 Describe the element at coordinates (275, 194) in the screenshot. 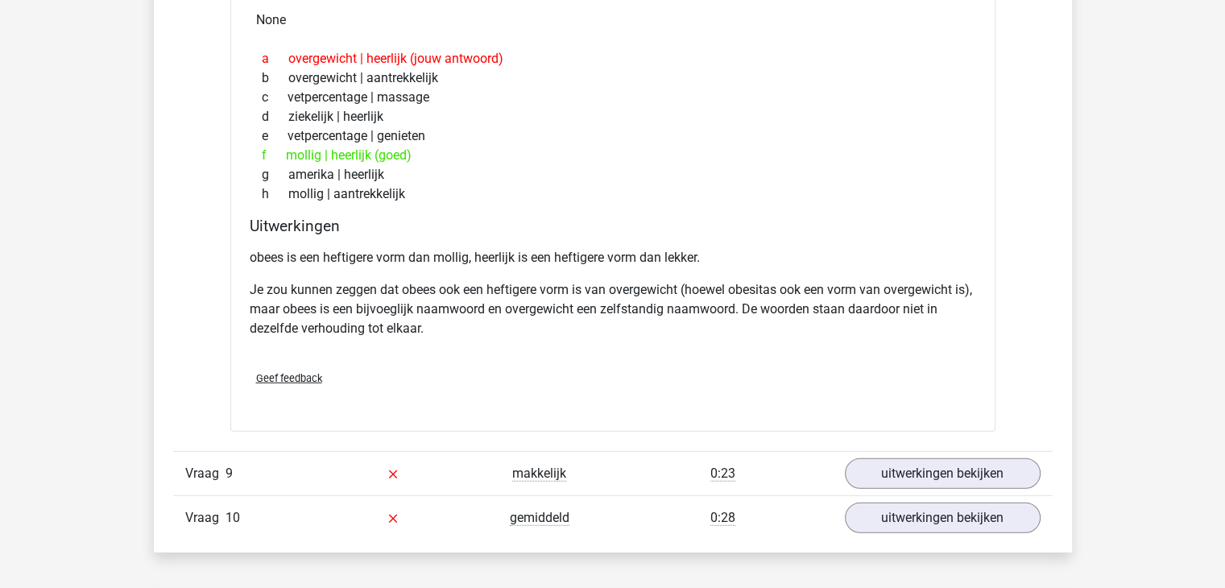

I see `span: h` at that location.